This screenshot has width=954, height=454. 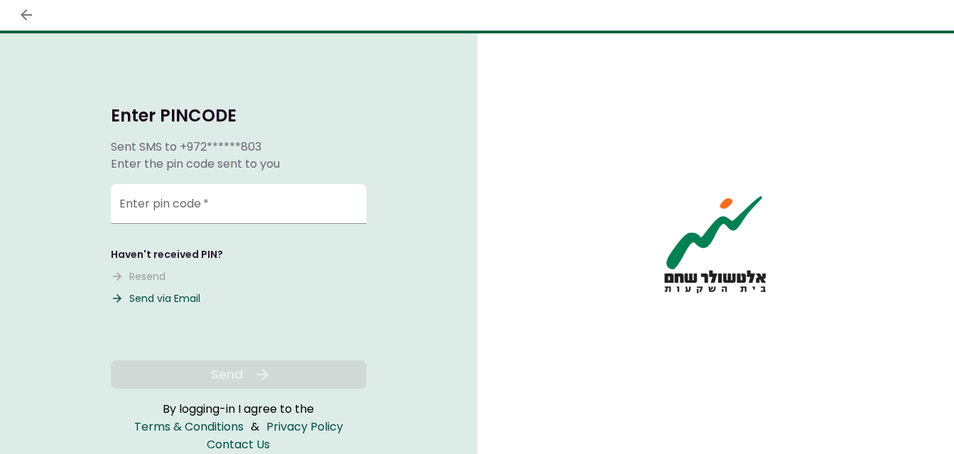 I want to click on div: Sent SMS to Enter the pin code sent to you, so click(x=239, y=156).